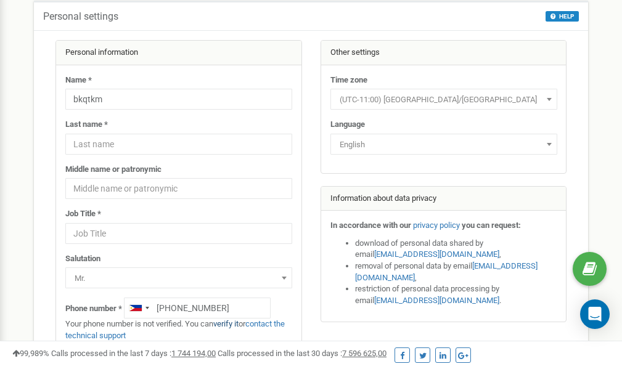  I want to click on strong: In accordance with our, so click(371, 225).